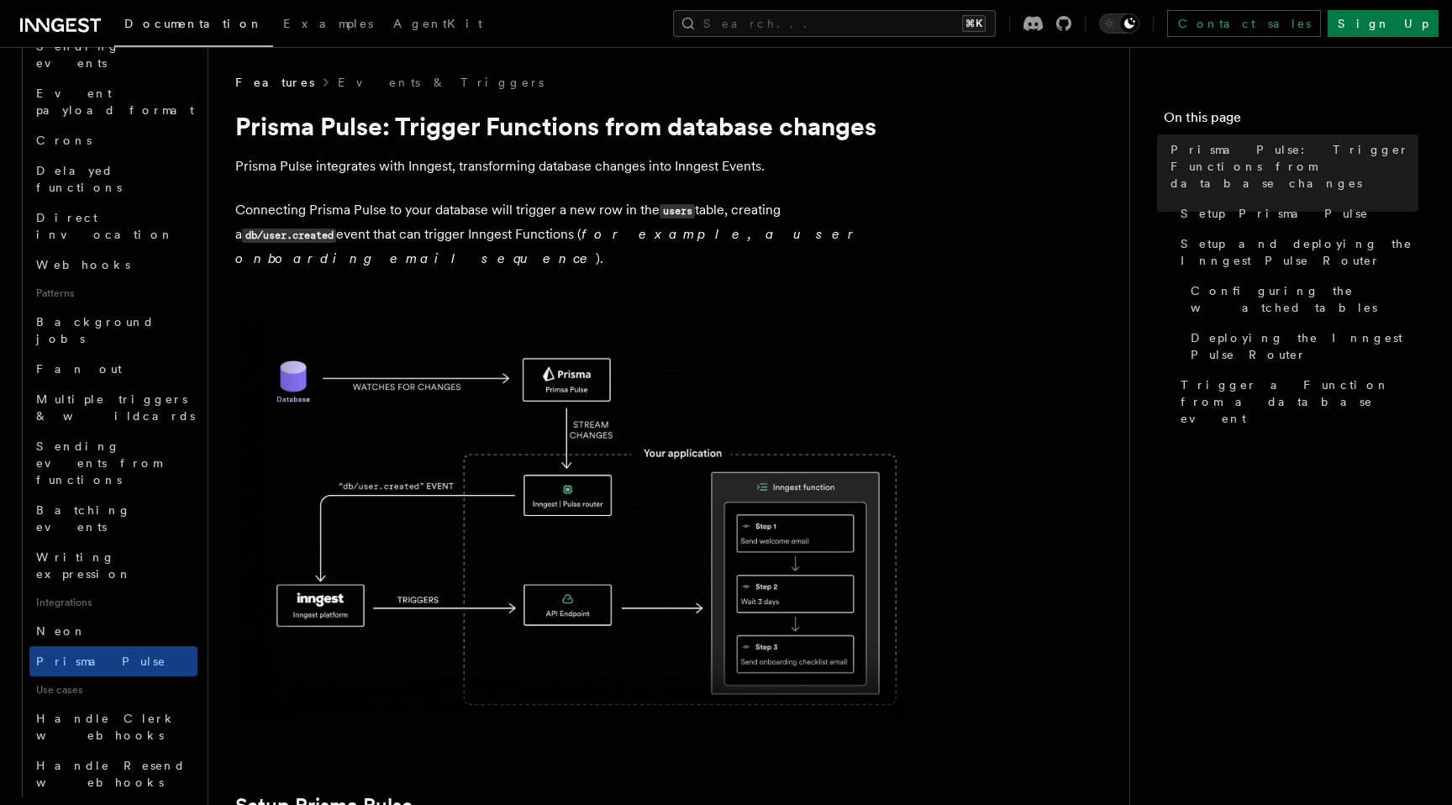  Describe the element at coordinates (113, 565) in the screenshot. I see `a: Writing expression` at that location.